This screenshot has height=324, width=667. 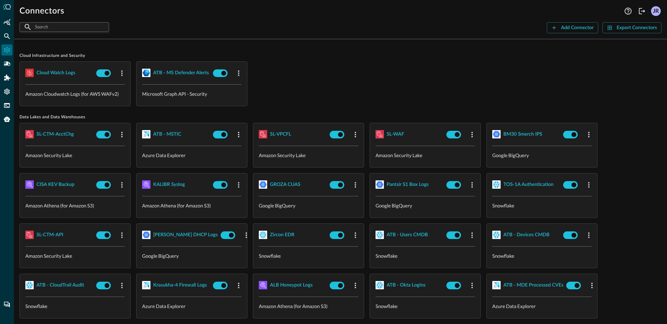 I want to click on button: ATB - MS Defender Alerts, so click(x=181, y=73).